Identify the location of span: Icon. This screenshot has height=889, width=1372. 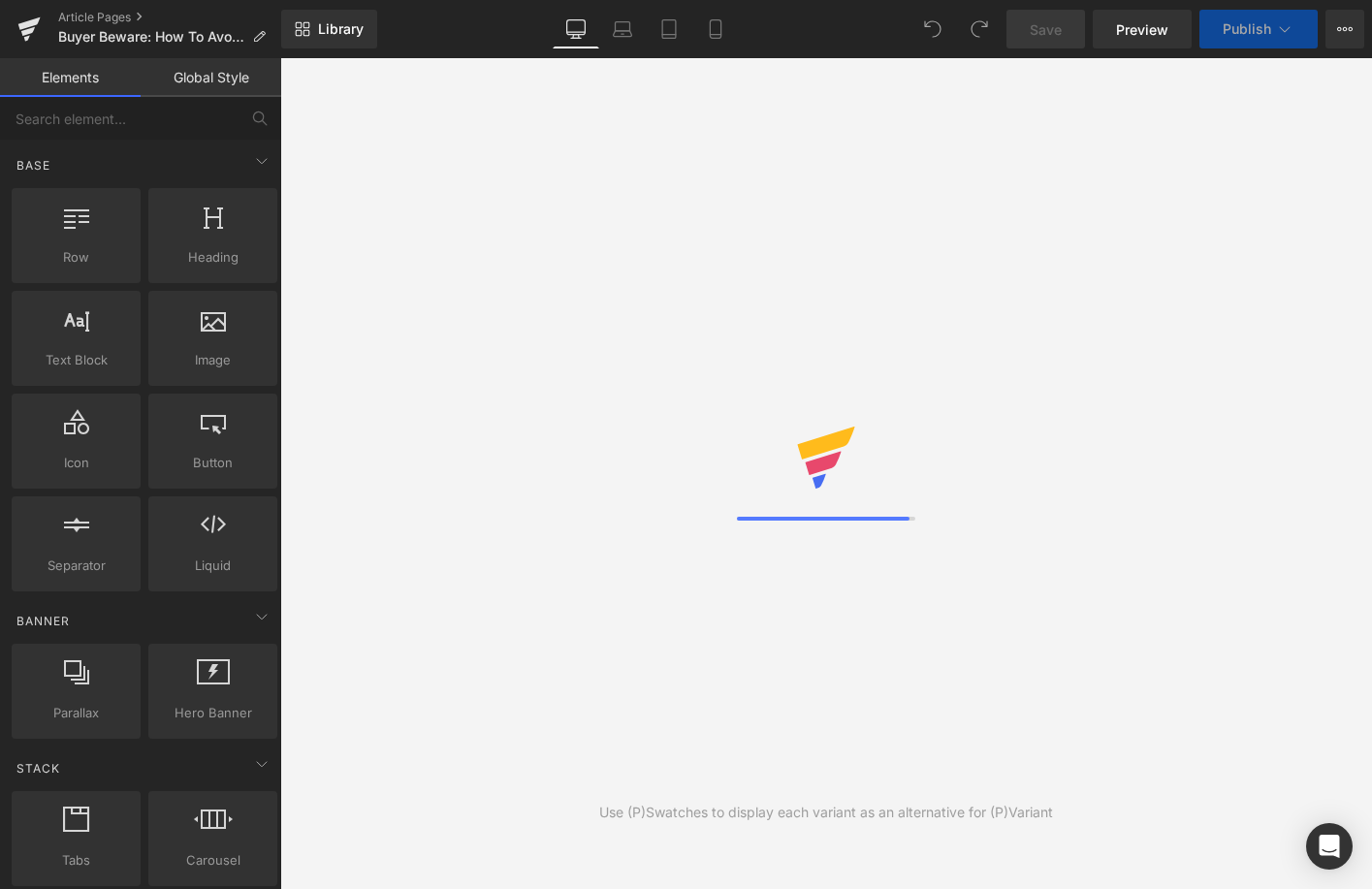
(76, 462).